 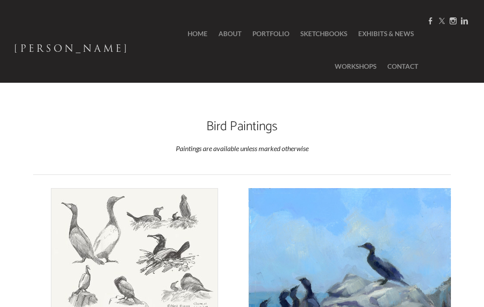 I want to click on a: Contact, so click(x=400, y=66).